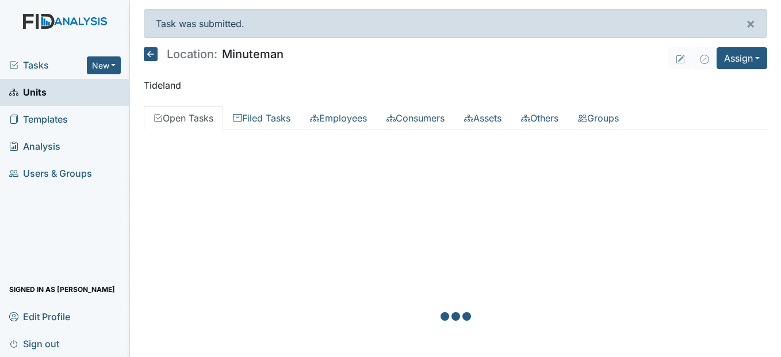 This screenshot has width=781, height=357. I want to click on a: Tasks, so click(48, 65).